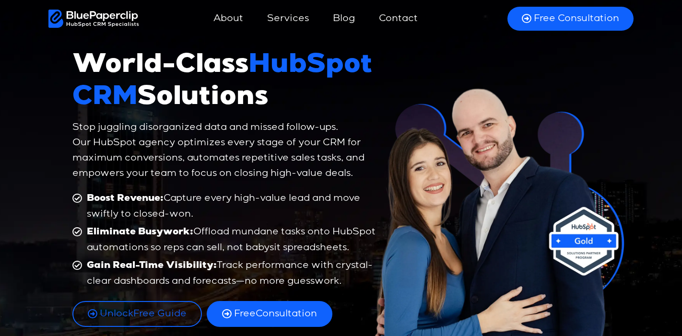 The image size is (682, 336). Describe the element at coordinates (317, 19) in the screenshot. I see `nav: Menu` at that location.